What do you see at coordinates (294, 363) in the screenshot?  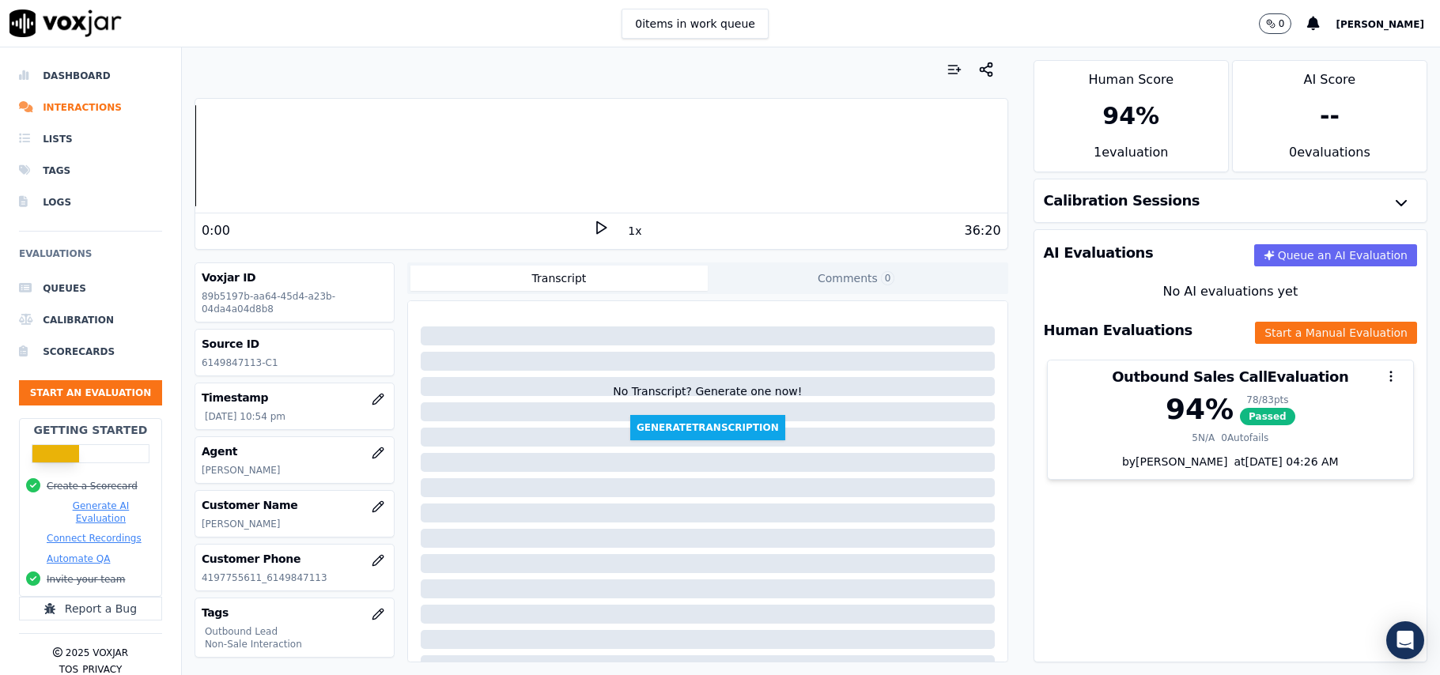 I see `p: 6149847113-C1` at bounding box center [294, 363].